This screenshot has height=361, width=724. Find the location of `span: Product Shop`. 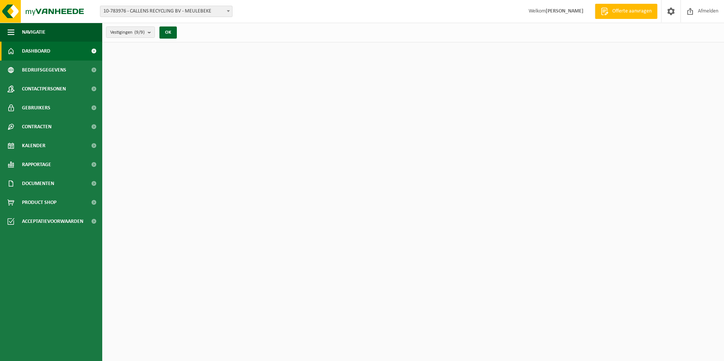

span: Product Shop is located at coordinates (39, 203).